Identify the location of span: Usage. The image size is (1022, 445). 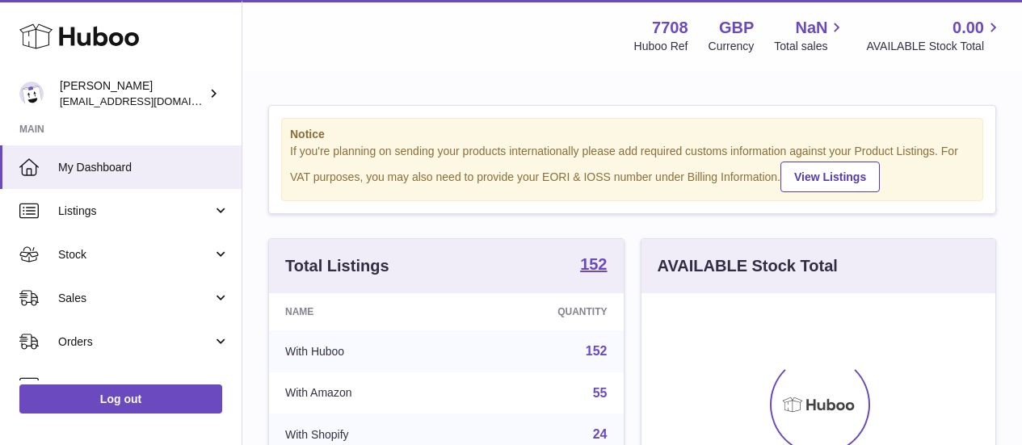
(144, 385).